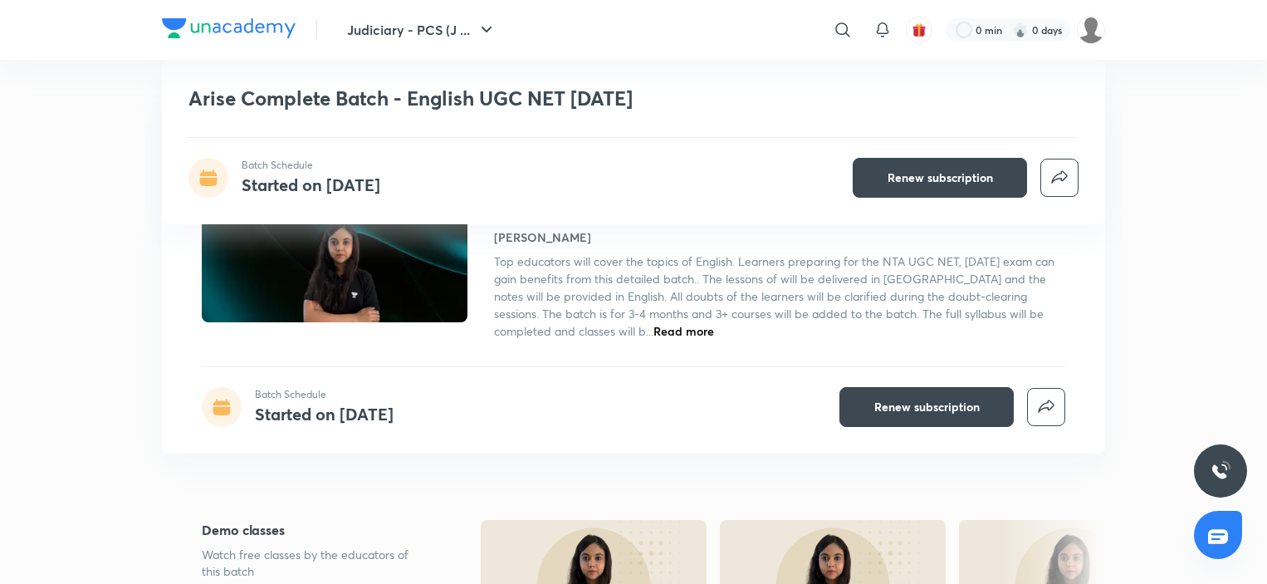 The width and height of the screenshot is (1267, 584). What do you see at coordinates (919, 30) in the screenshot?
I see `button: avatar` at bounding box center [919, 30].